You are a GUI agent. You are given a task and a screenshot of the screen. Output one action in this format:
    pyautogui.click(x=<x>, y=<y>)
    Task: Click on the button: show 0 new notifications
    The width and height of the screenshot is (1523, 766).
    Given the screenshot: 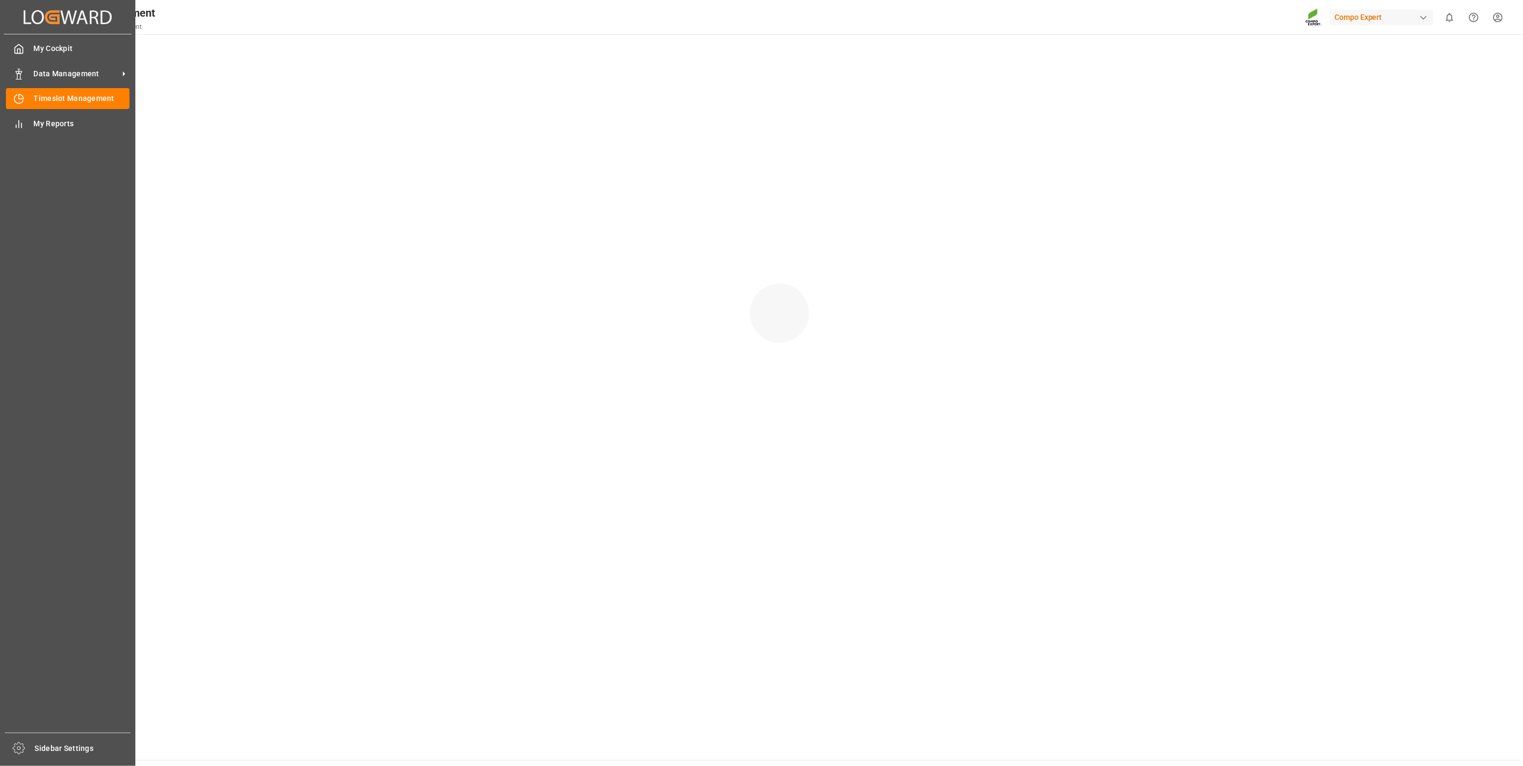 What is the action you would take?
    pyautogui.click(x=1449, y=17)
    